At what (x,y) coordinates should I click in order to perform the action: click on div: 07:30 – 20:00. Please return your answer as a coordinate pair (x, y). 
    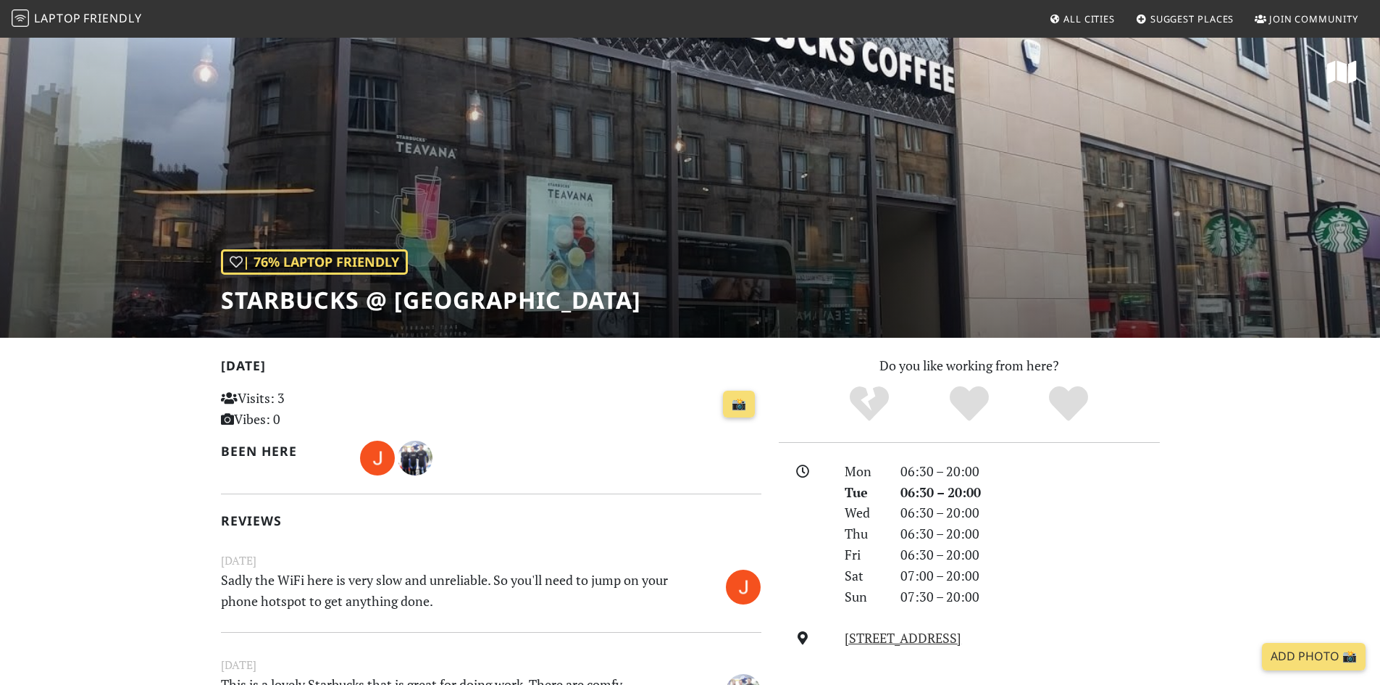
    Looking at the image, I should click on (1030, 596).